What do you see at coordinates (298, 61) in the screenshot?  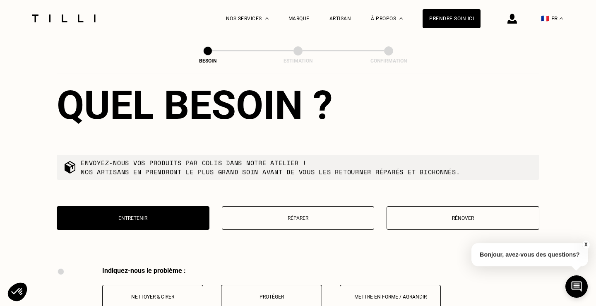 I see `div: Estimation` at bounding box center [298, 61].